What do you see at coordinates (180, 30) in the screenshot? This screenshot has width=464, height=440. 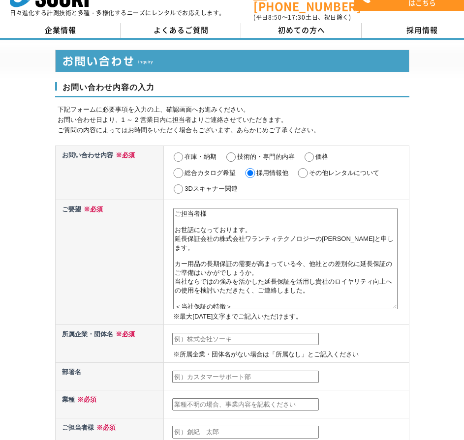 I see `a: よくあるご質問` at bounding box center [180, 30].